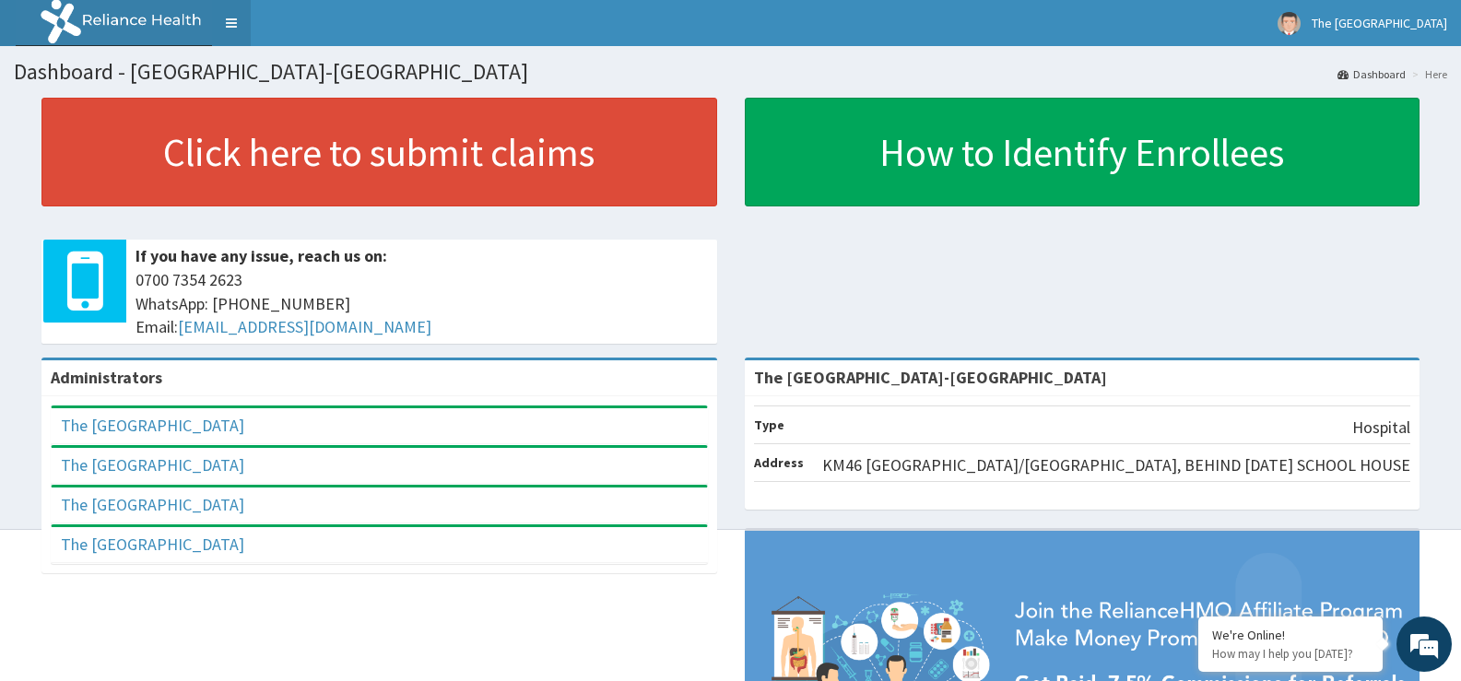  What do you see at coordinates (1290, 635) in the screenshot?
I see `div: We're Online!` at bounding box center [1290, 635].